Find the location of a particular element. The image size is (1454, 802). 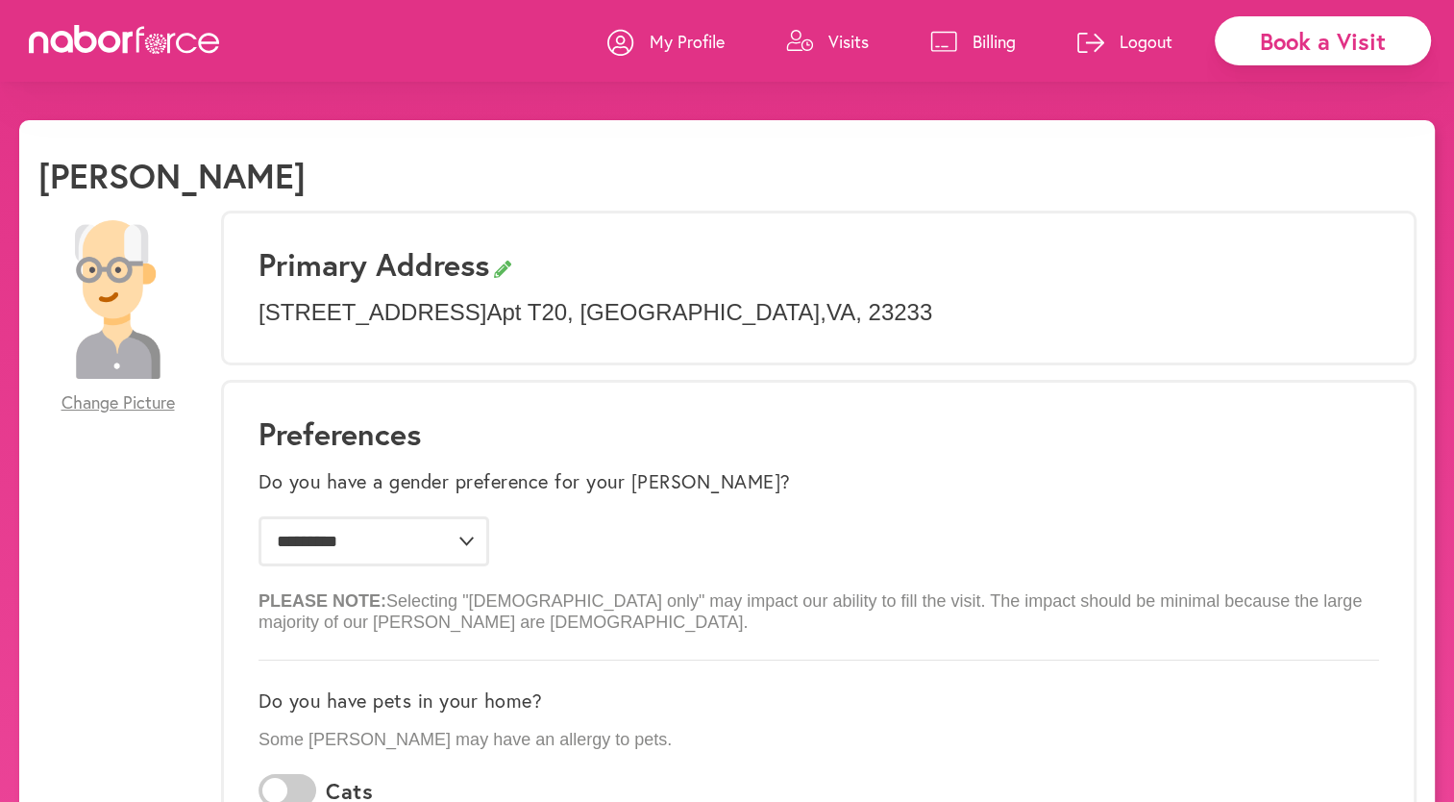

p: Billing is located at coordinates (994, 41).